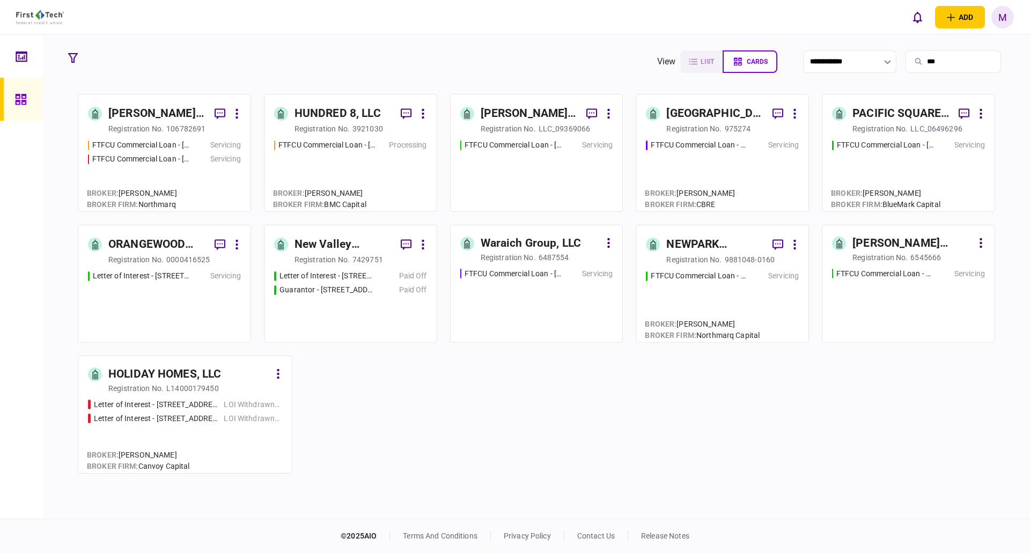 The width and height of the screenshot is (1030, 553). I want to click on div: 3921030, so click(367, 129).